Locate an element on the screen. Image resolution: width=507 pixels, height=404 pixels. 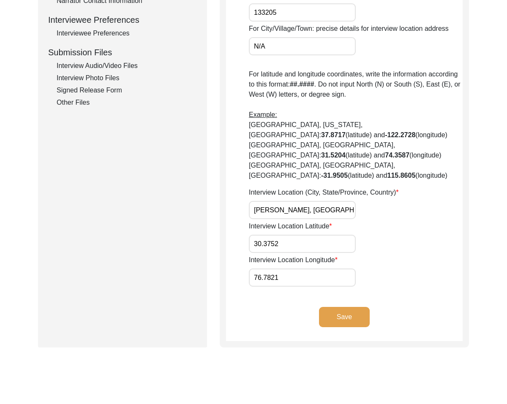
p: For latitude and longitude coordinates, write the information according to this format: . Do not ... is located at coordinates (355, 125).